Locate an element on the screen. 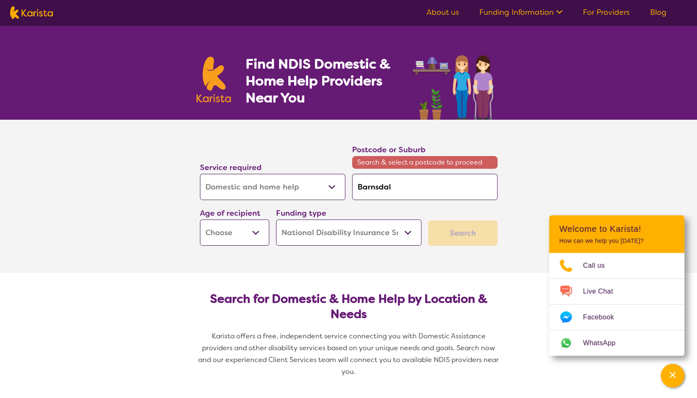 The width and height of the screenshot is (697, 398). h1: Find NDIS Domestic & Home Help Providers Near You is located at coordinates (323, 81).